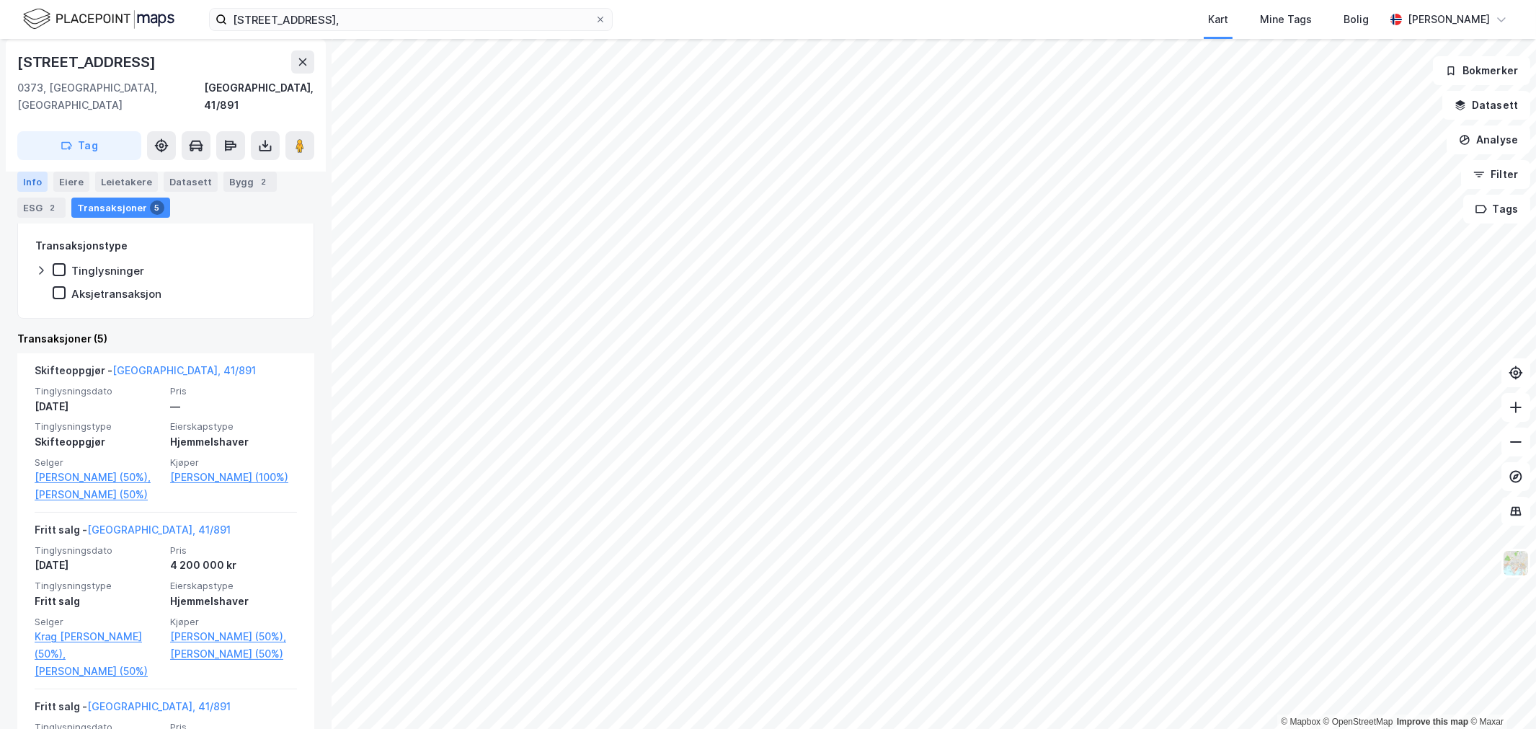 This screenshot has width=1536, height=729. I want to click on a: Mapbox, so click(1300, 722).